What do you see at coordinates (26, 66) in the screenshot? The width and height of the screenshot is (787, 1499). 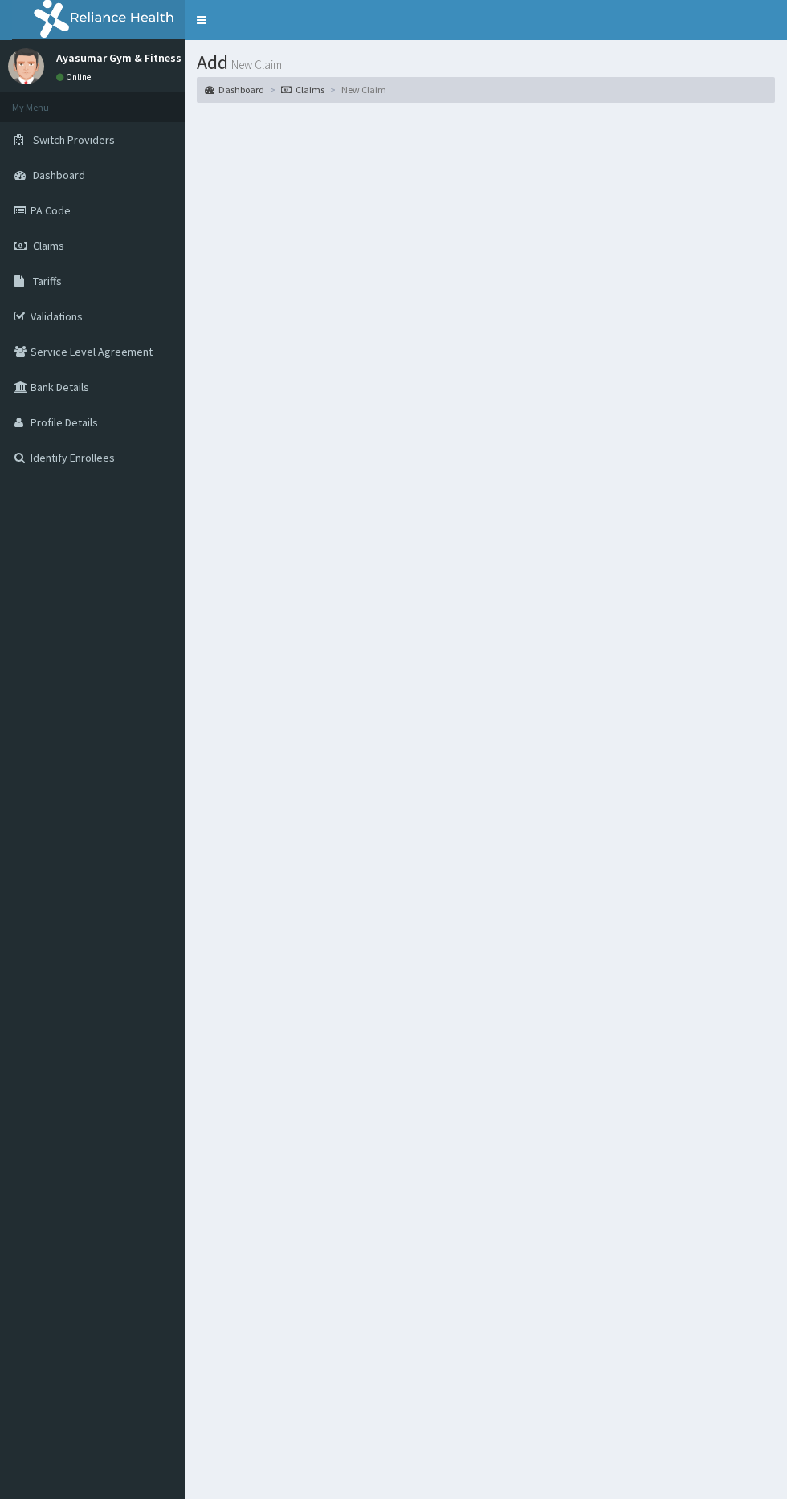 I see `img: User Image` at bounding box center [26, 66].